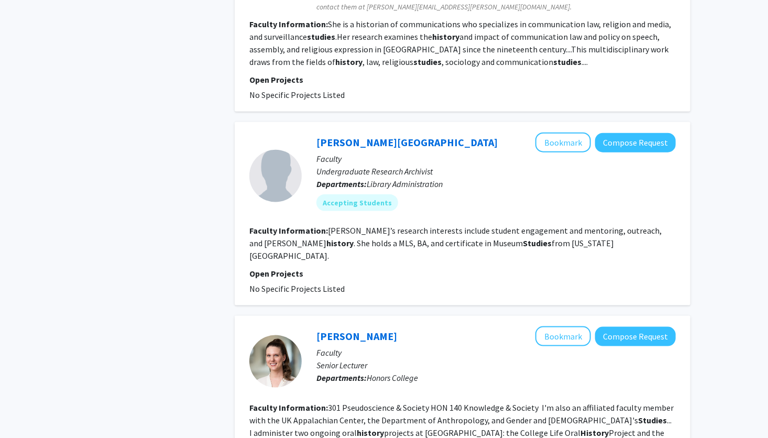 Image resolution: width=768 pixels, height=438 pixels. I want to click on p: Senior Lecturer, so click(496, 365).